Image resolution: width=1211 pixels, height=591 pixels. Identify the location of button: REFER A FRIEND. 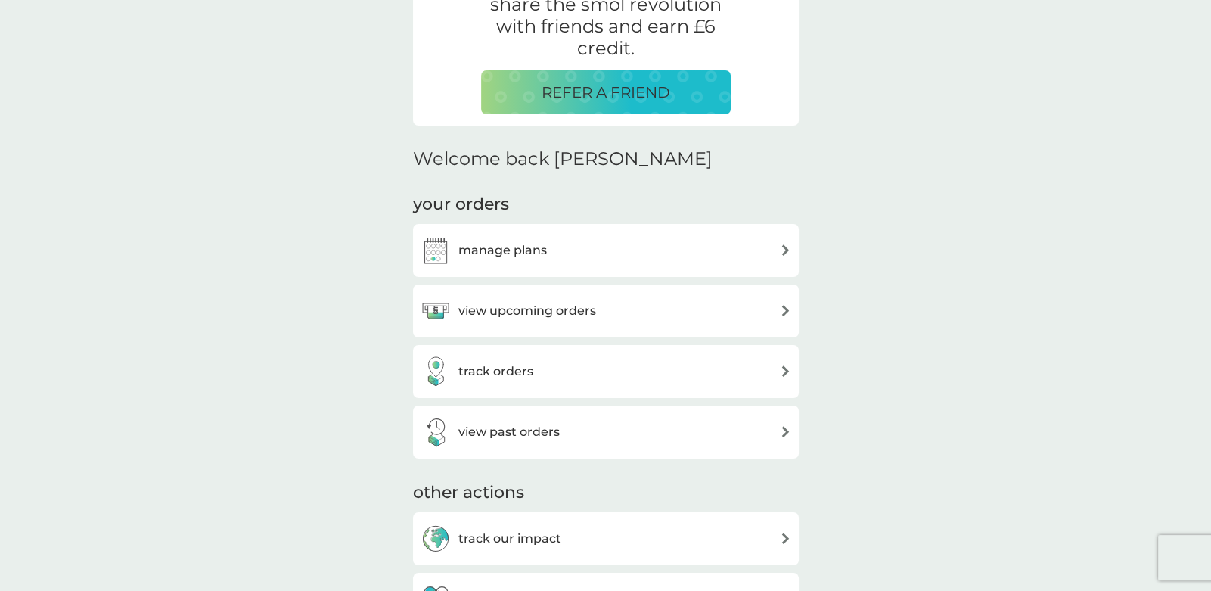
(606, 92).